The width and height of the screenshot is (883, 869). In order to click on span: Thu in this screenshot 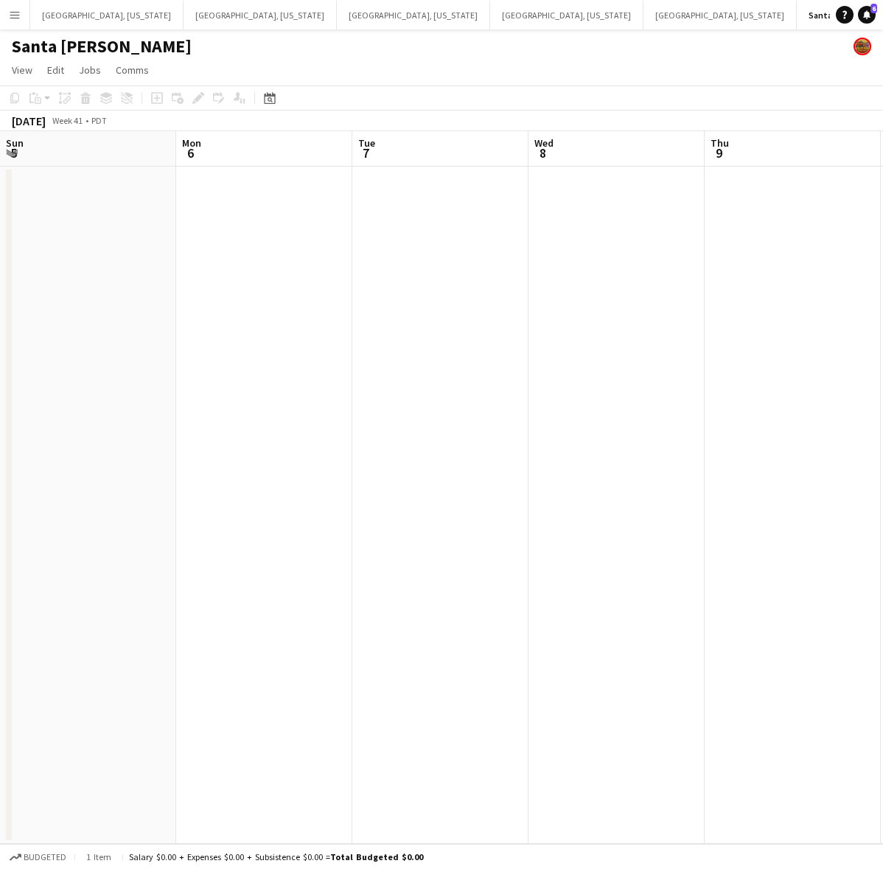, I will do `click(719, 143)`.